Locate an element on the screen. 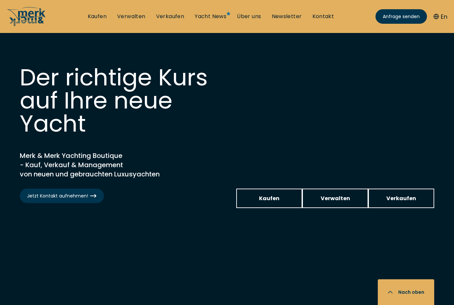 The height and width of the screenshot is (305, 454). h2: Merk & Merk Yachting Boutique - Kauf, Verkauf & Management von neuen und gebrauchten Luxusyachten is located at coordinates (102, 165).